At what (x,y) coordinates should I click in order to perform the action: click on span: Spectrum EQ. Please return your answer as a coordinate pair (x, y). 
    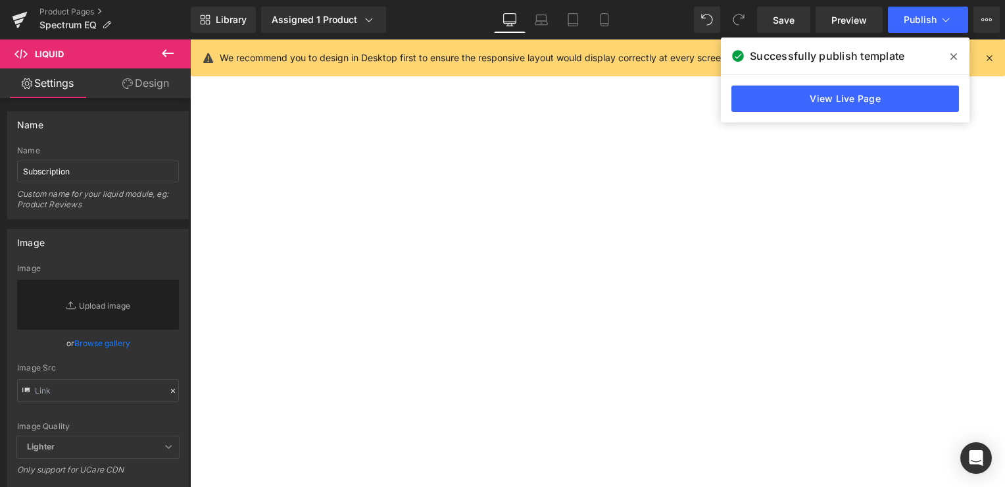
    Looking at the image, I should click on (68, 25).